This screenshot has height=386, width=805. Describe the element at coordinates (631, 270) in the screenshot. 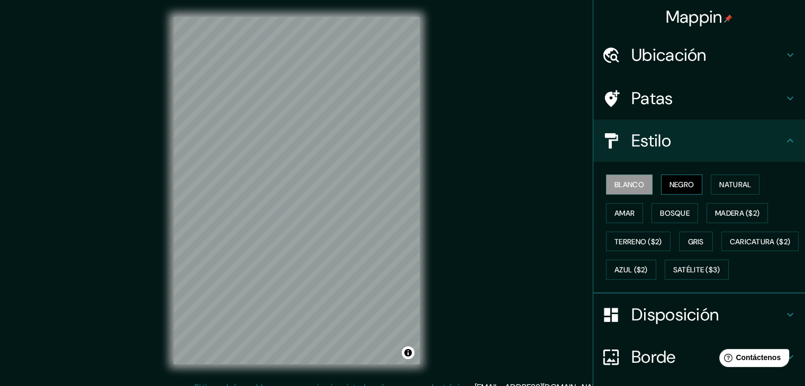

I see `button: Azul ($2)` at that location.